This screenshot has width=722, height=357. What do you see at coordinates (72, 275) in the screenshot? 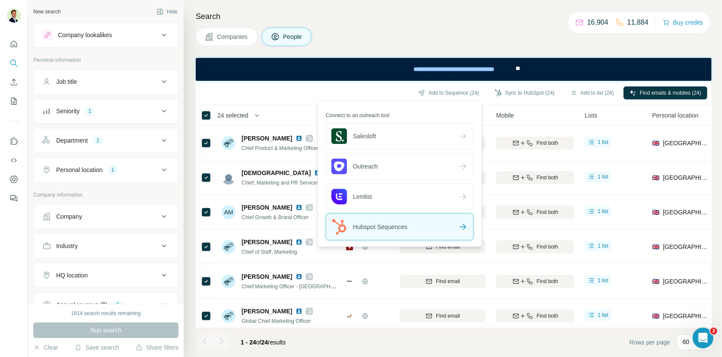
I see `div: HQ location` at bounding box center [72, 275].